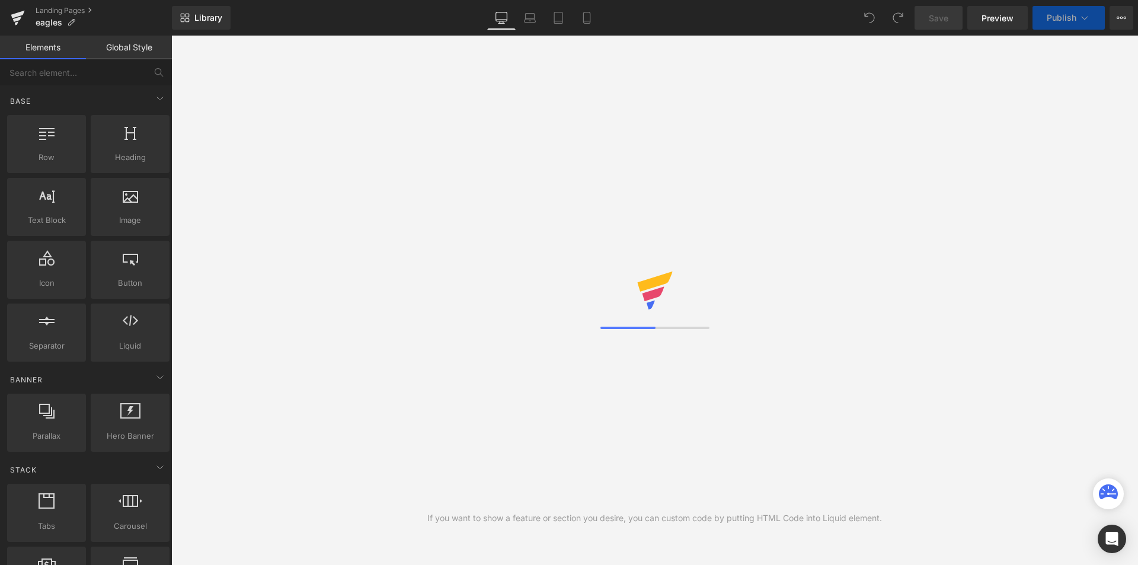  I want to click on span: Tabs, so click(46, 526).